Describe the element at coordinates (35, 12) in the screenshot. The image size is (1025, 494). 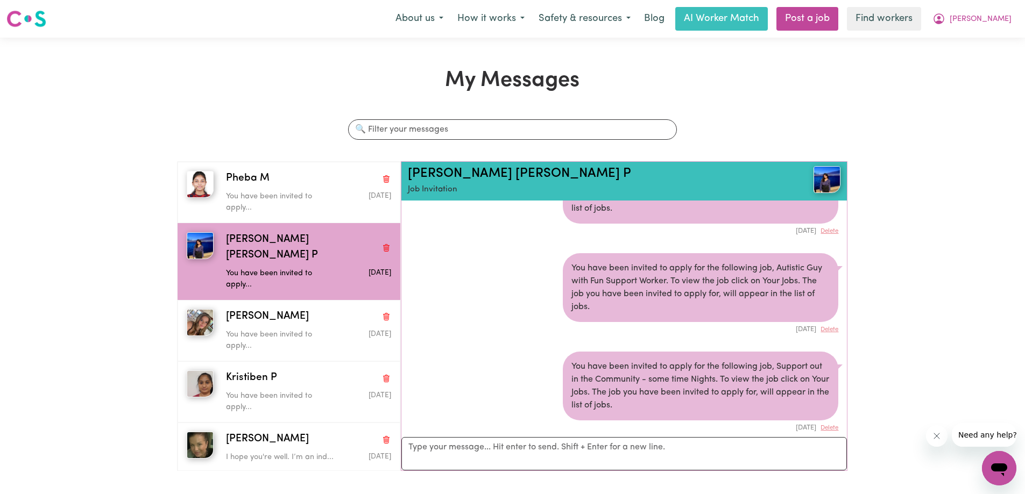
I see `span: Need any help?` at that location.